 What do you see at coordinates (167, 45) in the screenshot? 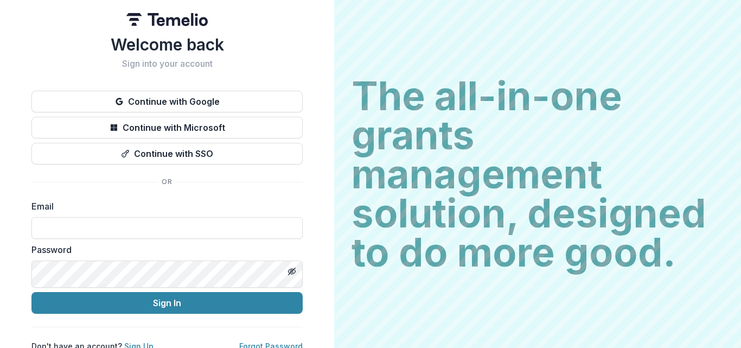
I see `h1: Welcome back` at bounding box center [167, 45].